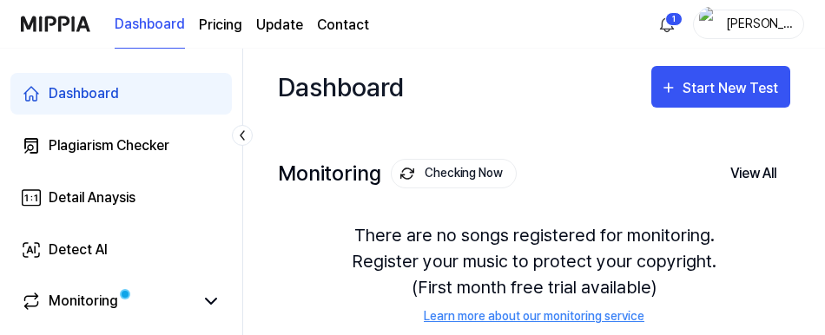 The image size is (825, 335). What do you see at coordinates (280, 25) in the screenshot?
I see `a: Update` at bounding box center [280, 25].